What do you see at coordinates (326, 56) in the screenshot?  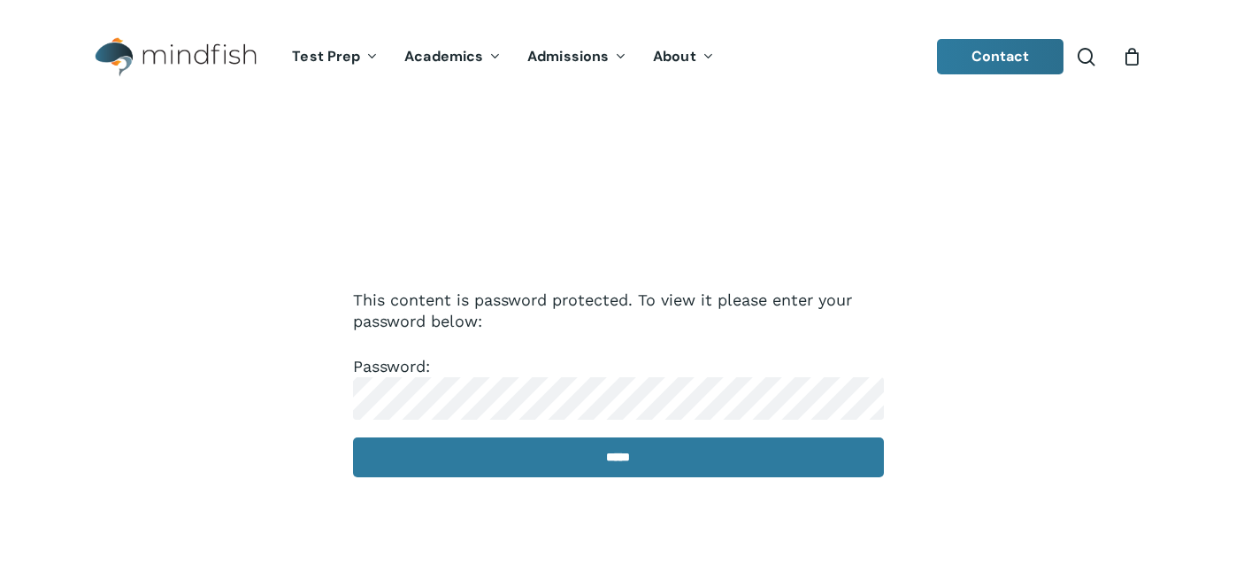 I see `span: Test Prep` at bounding box center [326, 56].